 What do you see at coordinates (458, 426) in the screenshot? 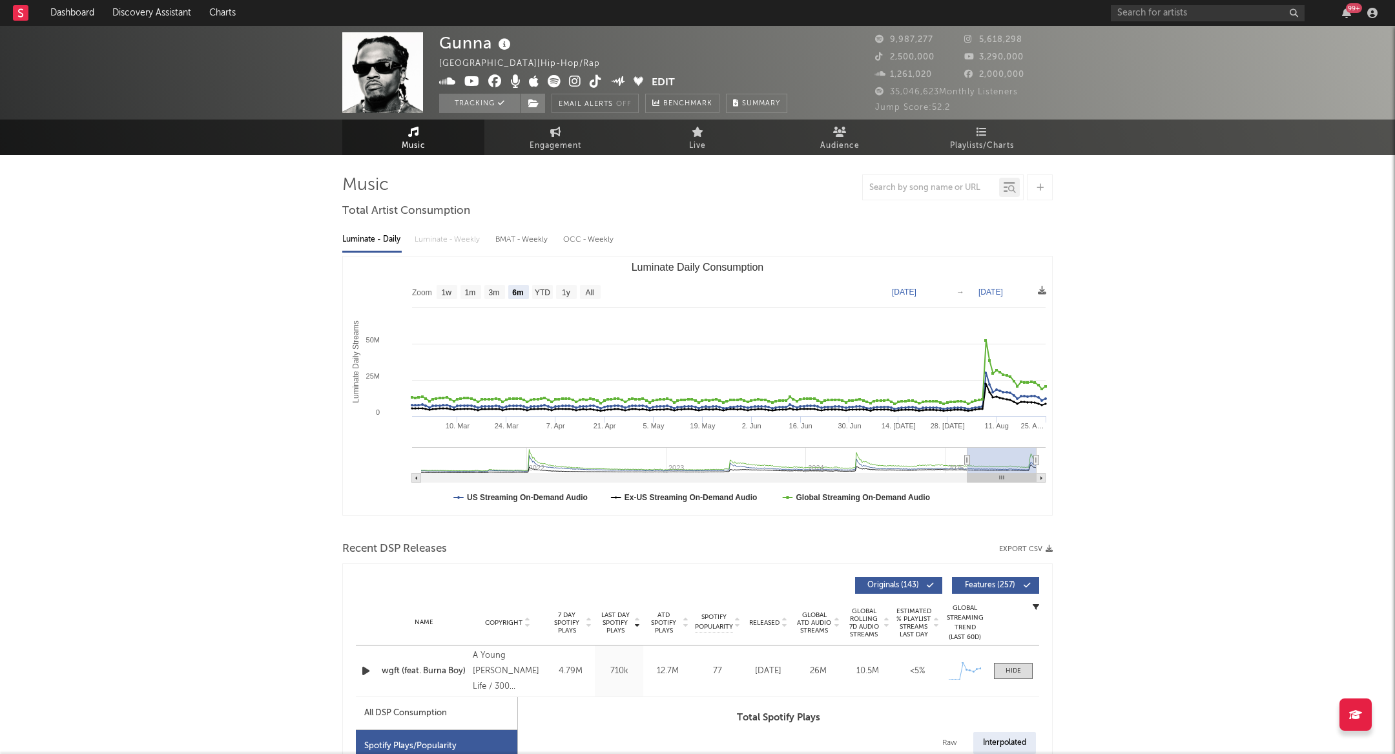
I see `text: 10. Mar` at bounding box center [458, 426].